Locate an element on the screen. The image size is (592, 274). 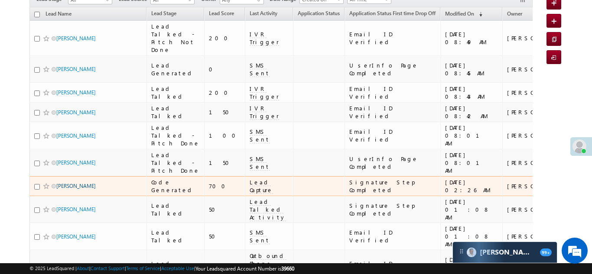
span: © 2025 LeadSquared | | | | | is located at coordinates (162, 268).